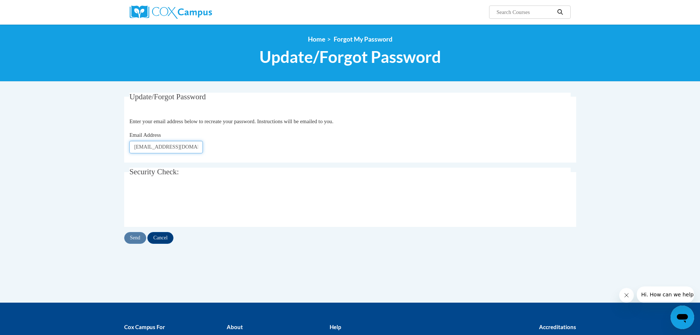 This screenshot has width=700, height=335. Describe the element at coordinates (316, 39) in the screenshot. I see `a: Home` at that location.